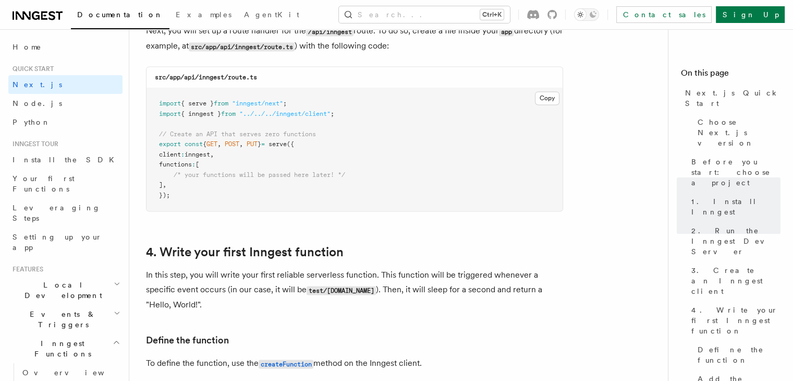 The width and height of the screenshot is (793, 381). What do you see at coordinates (120, 15) in the screenshot?
I see `span: Documentation` at bounding box center [120, 15].